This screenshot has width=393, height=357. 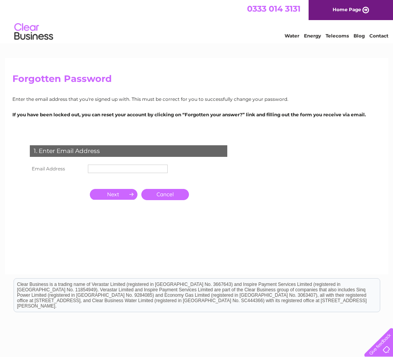 What do you see at coordinates (359, 36) in the screenshot?
I see `a: Blog` at bounding box center [359, 36].